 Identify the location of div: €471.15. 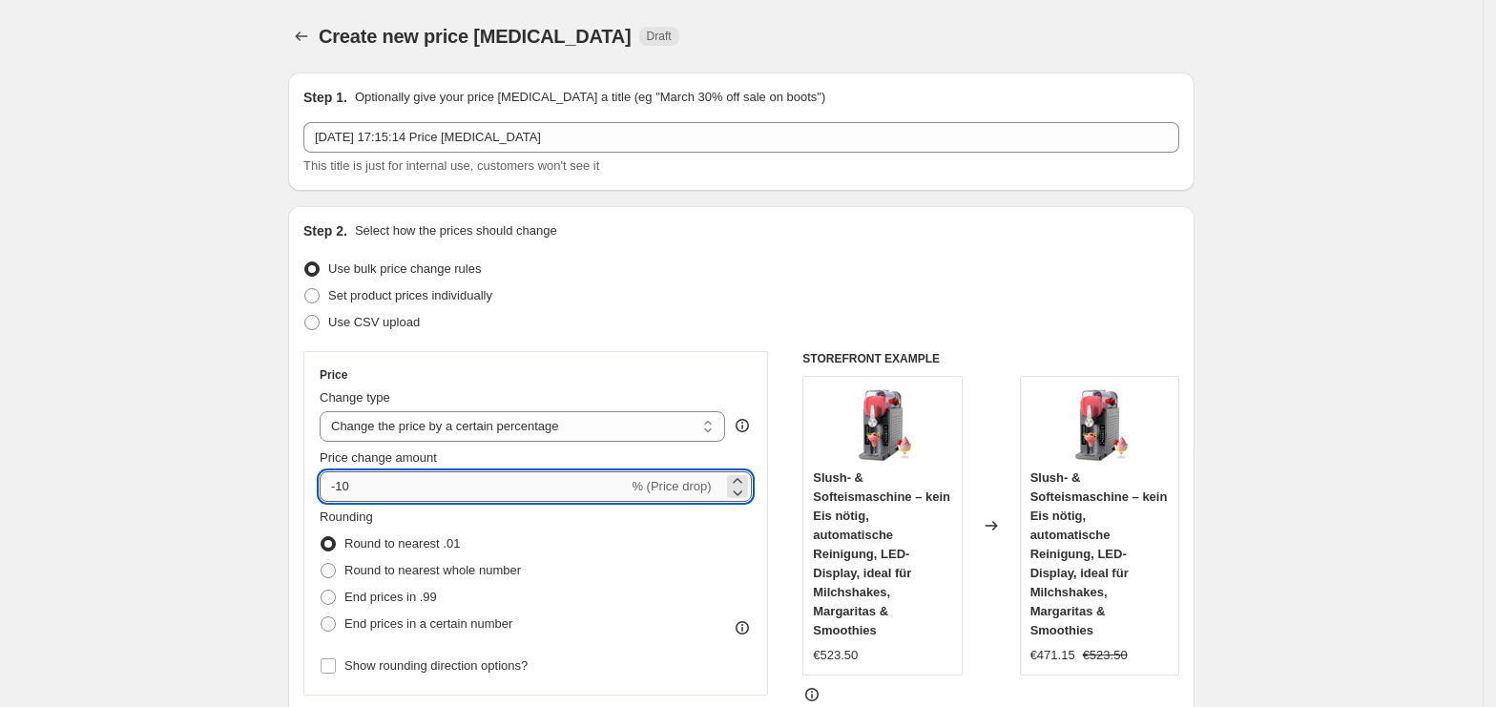
(1052, 655).